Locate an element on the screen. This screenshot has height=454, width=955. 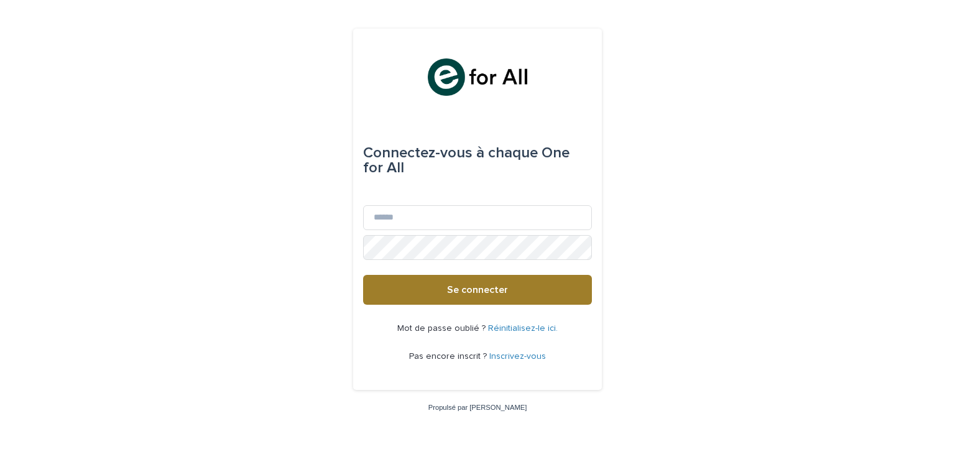
img: mHINNnv7SNCQZijbaqql is located at coordinates (477, 77).